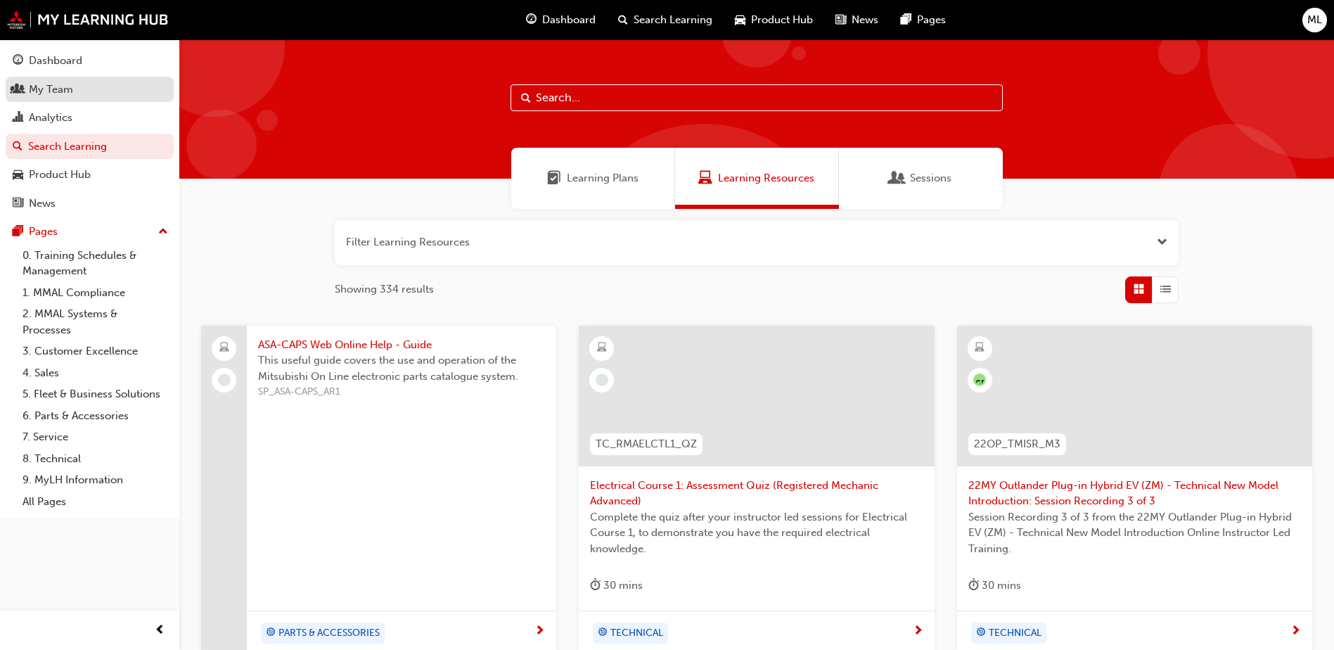 The width and height of the screenshot is (1334, 650). I want to click on span: Session Recording 3 of 3 from the 22MY Outlander Plug-in Hybrid EV (ZM) - Technical New Model Int..., so click(1135, 533).